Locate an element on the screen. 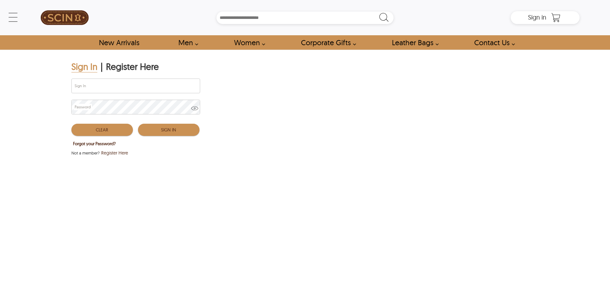 This screenshot has height=292, width=610. div: Register Here is located at coordinates (132, 67).